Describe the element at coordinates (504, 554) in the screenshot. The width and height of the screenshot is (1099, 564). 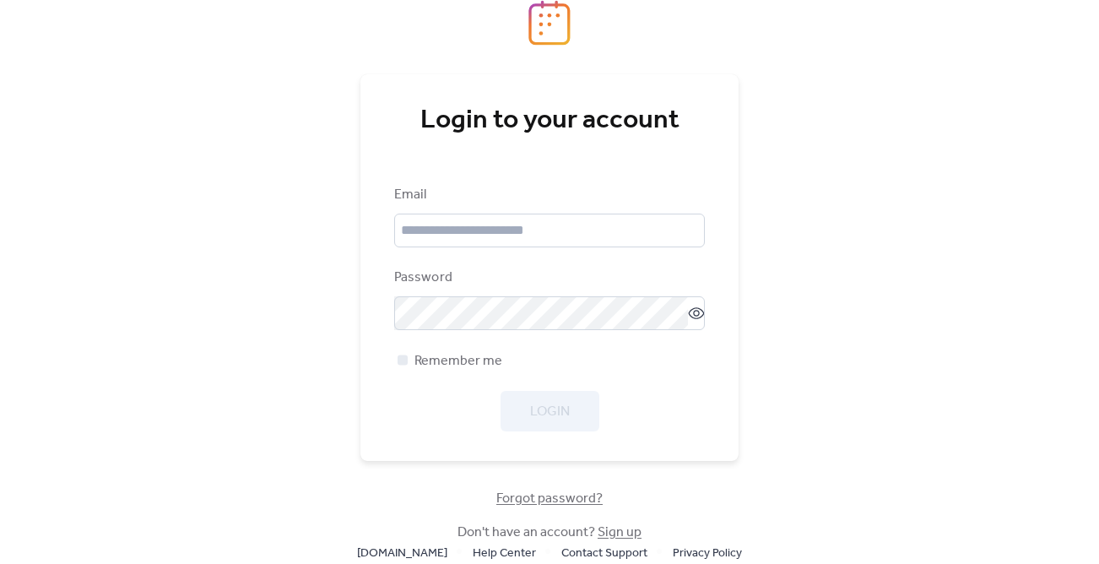
I see `span: Help Center` at that location.